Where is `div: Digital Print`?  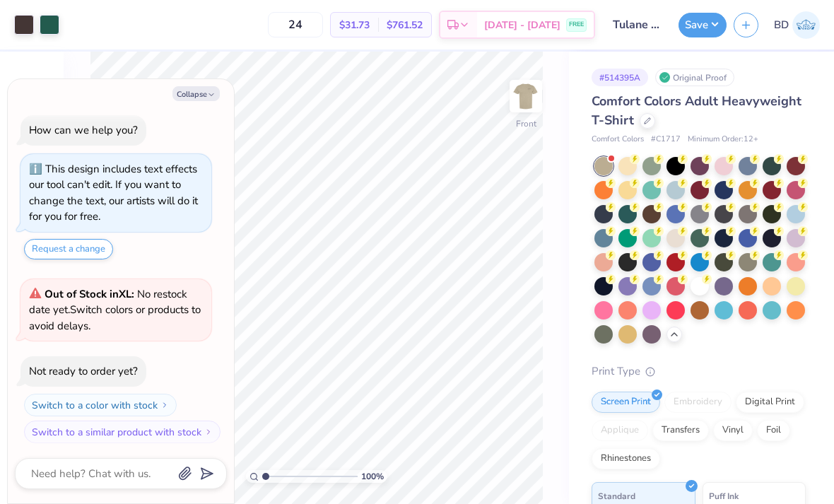
div: Digital Print is located at coordinates (769, 402).